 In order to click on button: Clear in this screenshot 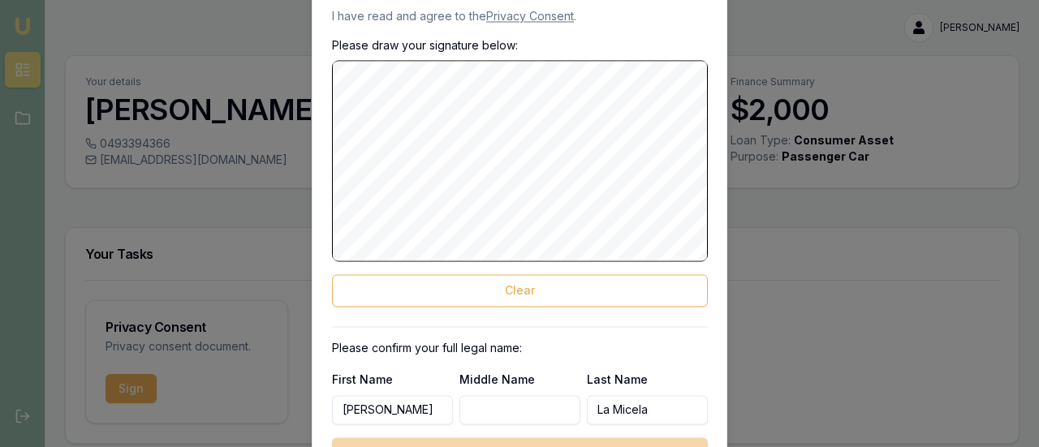, I will do `click(519, 291)`.